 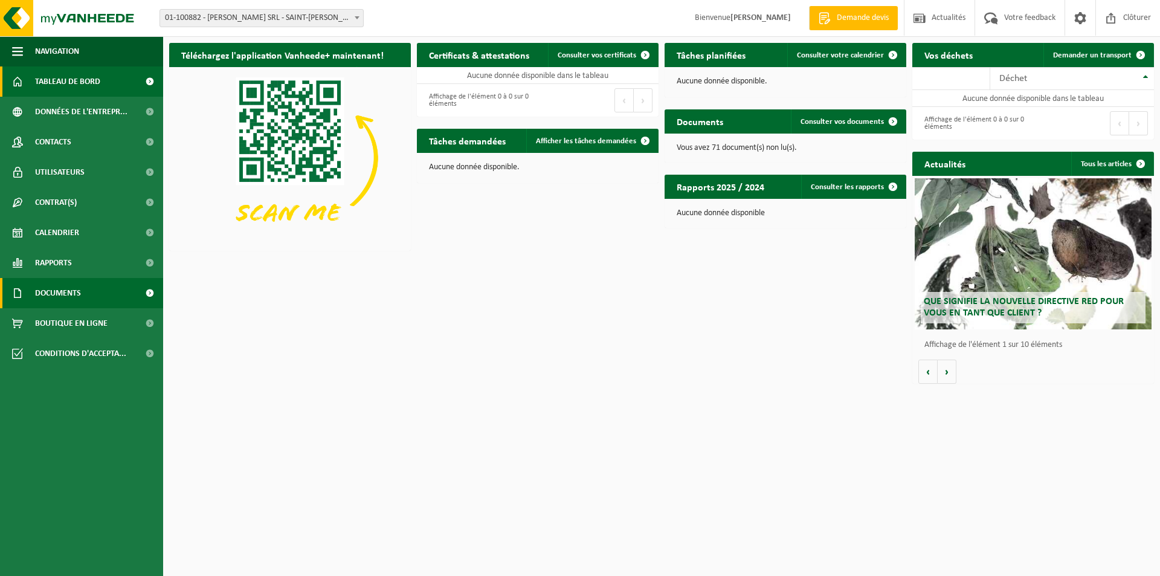 What do you see at coordinates (711, 54) in the screenshot?
I see `h2: Tâches planifiées` at bounding box center [711, 54].